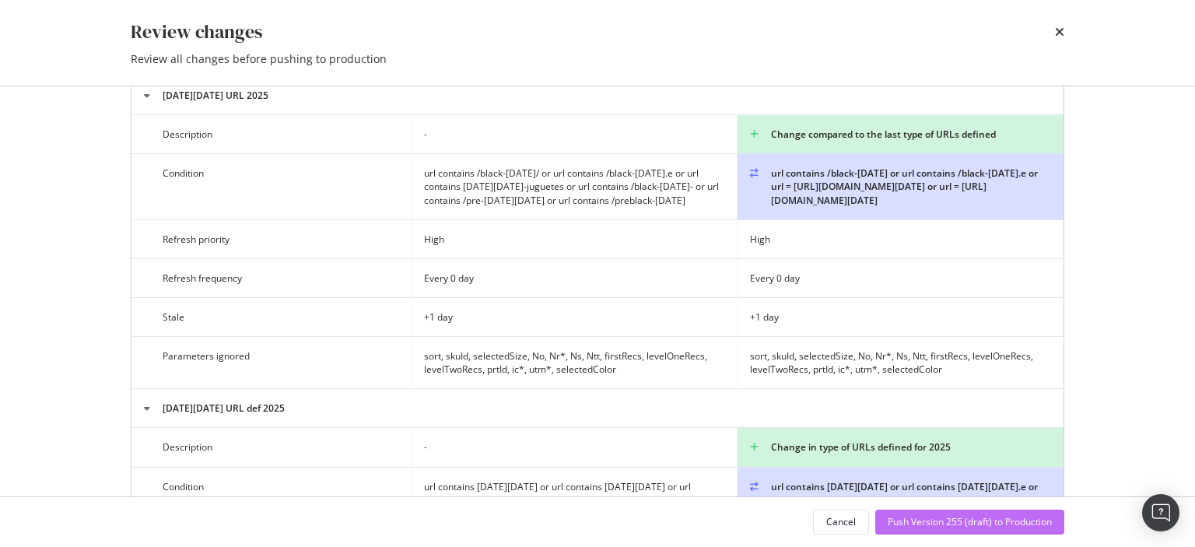 The height and width of the screenshot is (547, 1195). What do you see at coordinates (1060, 32) in the screenshot?
I see `div: times` at bounding box center [1060, 32].